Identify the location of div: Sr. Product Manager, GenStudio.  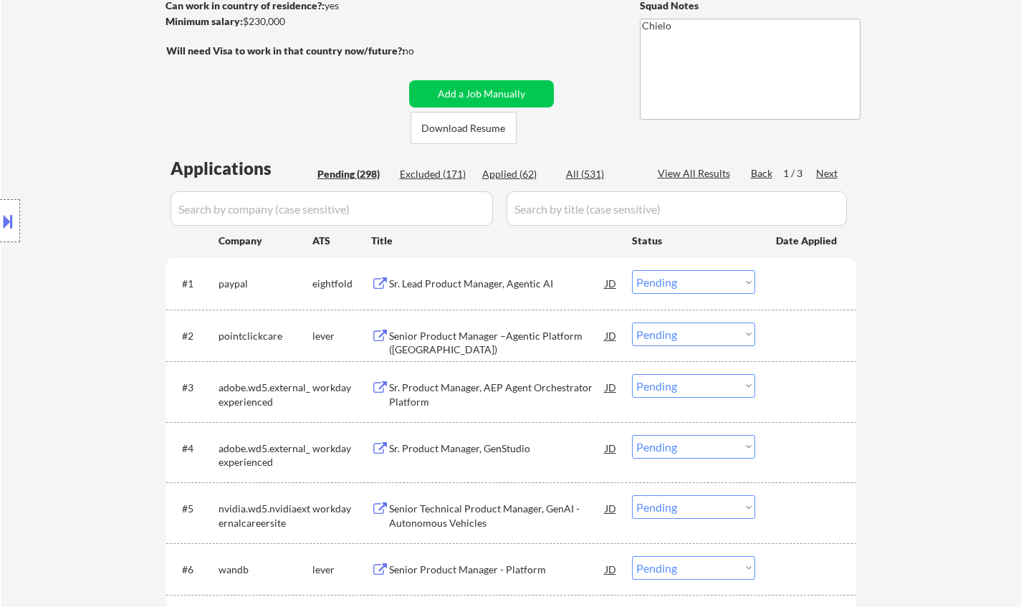
(497, 449).